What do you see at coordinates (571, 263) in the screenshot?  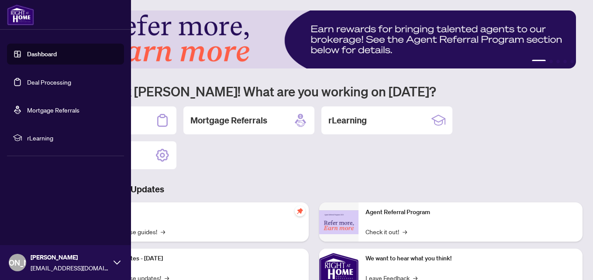 I see `button: Open asap` at bounding box center [571, 263].